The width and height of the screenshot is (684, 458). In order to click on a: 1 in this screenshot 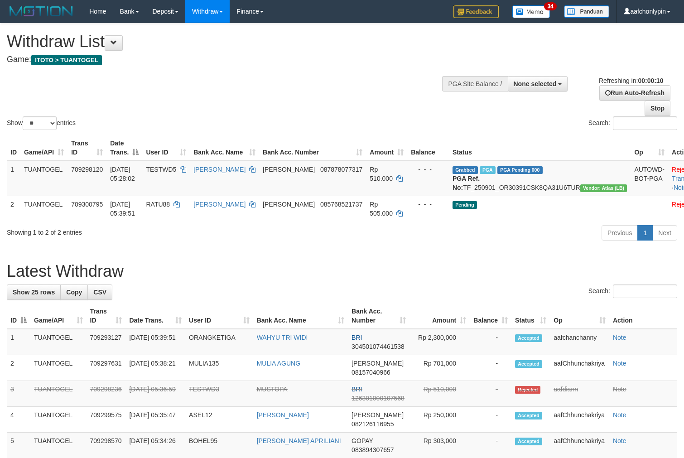, I will do `click(645, 233)`.